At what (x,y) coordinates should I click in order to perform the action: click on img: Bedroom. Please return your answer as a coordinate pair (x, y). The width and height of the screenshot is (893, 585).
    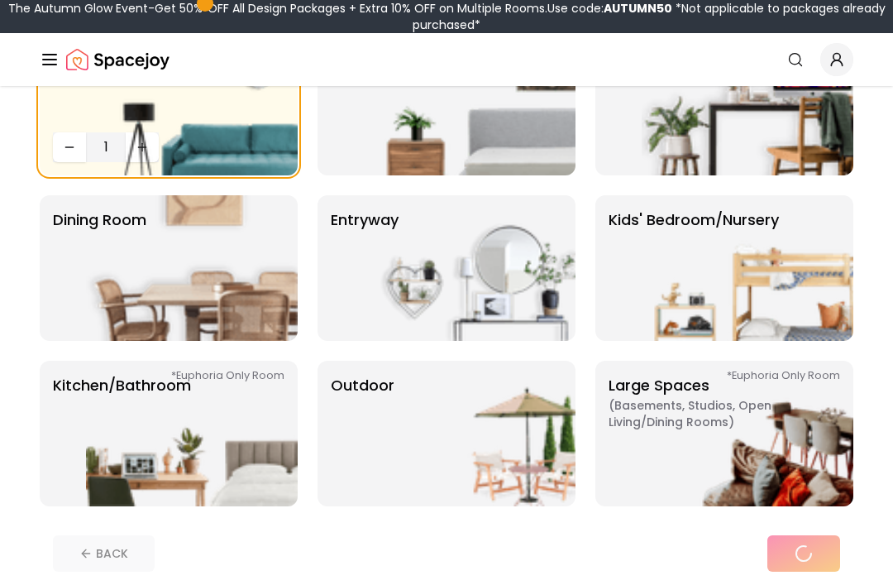
    Looking at the image, I should click on (470, 103).